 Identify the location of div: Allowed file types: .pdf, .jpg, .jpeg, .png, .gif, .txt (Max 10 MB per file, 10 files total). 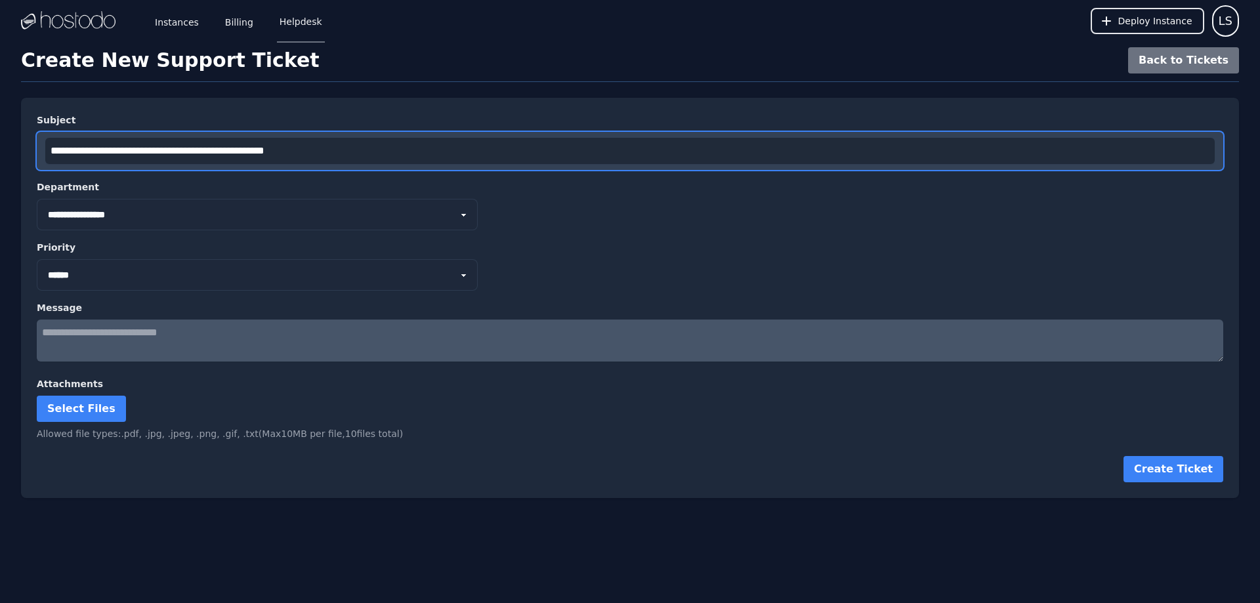
(630, 434).